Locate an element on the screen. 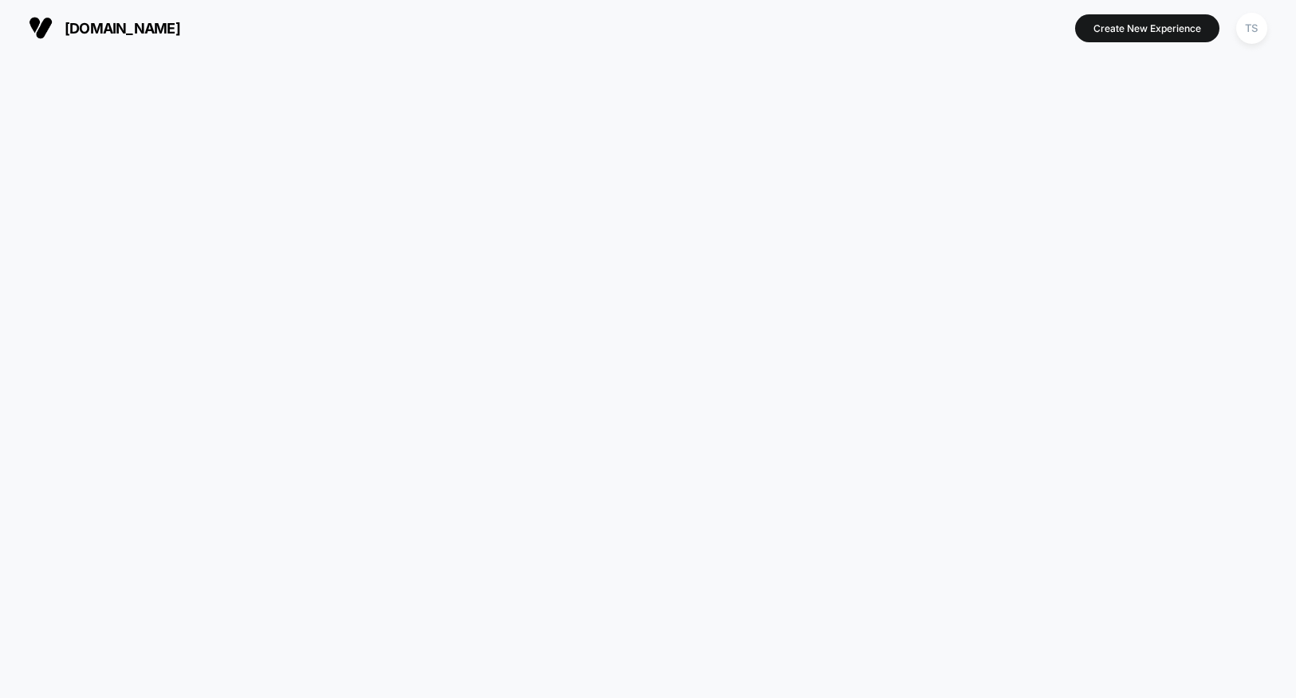  img: Visually logo is located at coordinates (41, 28).